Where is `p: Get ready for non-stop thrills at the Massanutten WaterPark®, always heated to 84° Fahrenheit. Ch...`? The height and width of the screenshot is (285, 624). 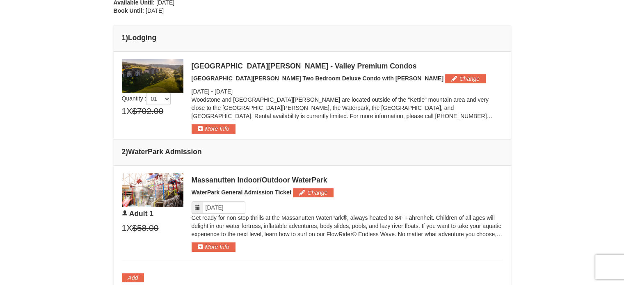 p: Get ready for non-stop thrills at the Massanutten WaterPark®, always heated to 84° Fahrenheit. Ch... is located at coordinates (347, 226).